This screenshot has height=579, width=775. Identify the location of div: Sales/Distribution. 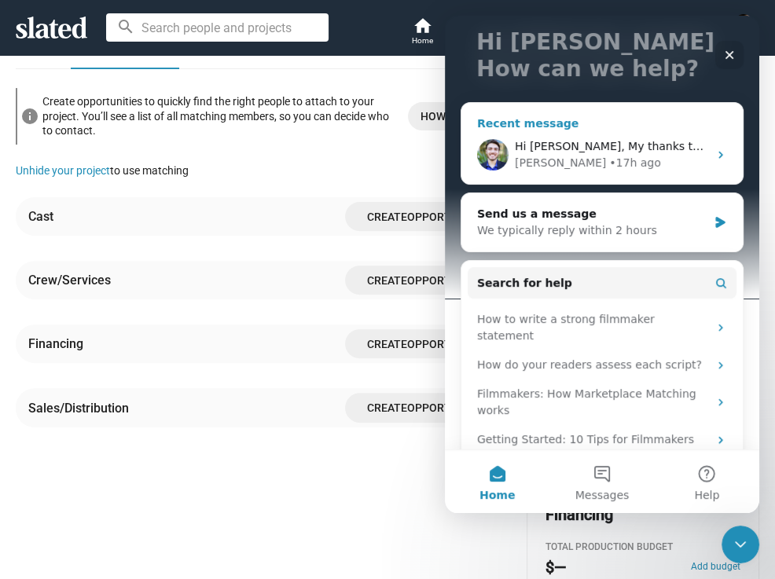
(79, 408).